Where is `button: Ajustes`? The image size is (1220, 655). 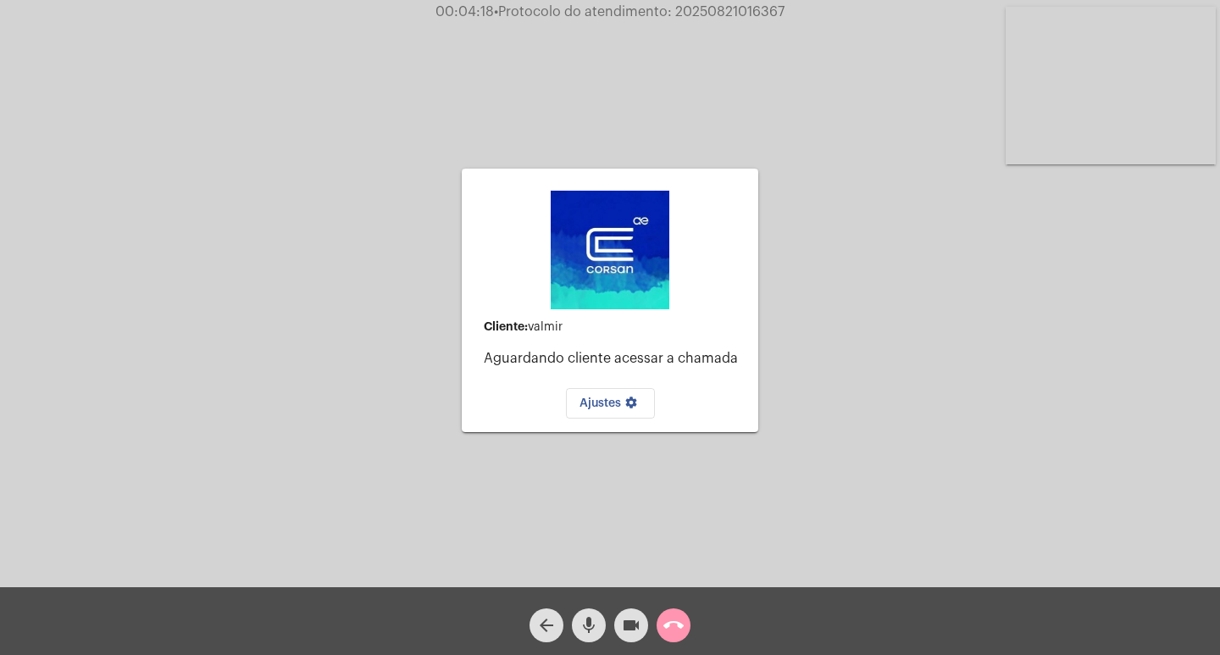
button: Ajustes is located at coordinates (610, 403).